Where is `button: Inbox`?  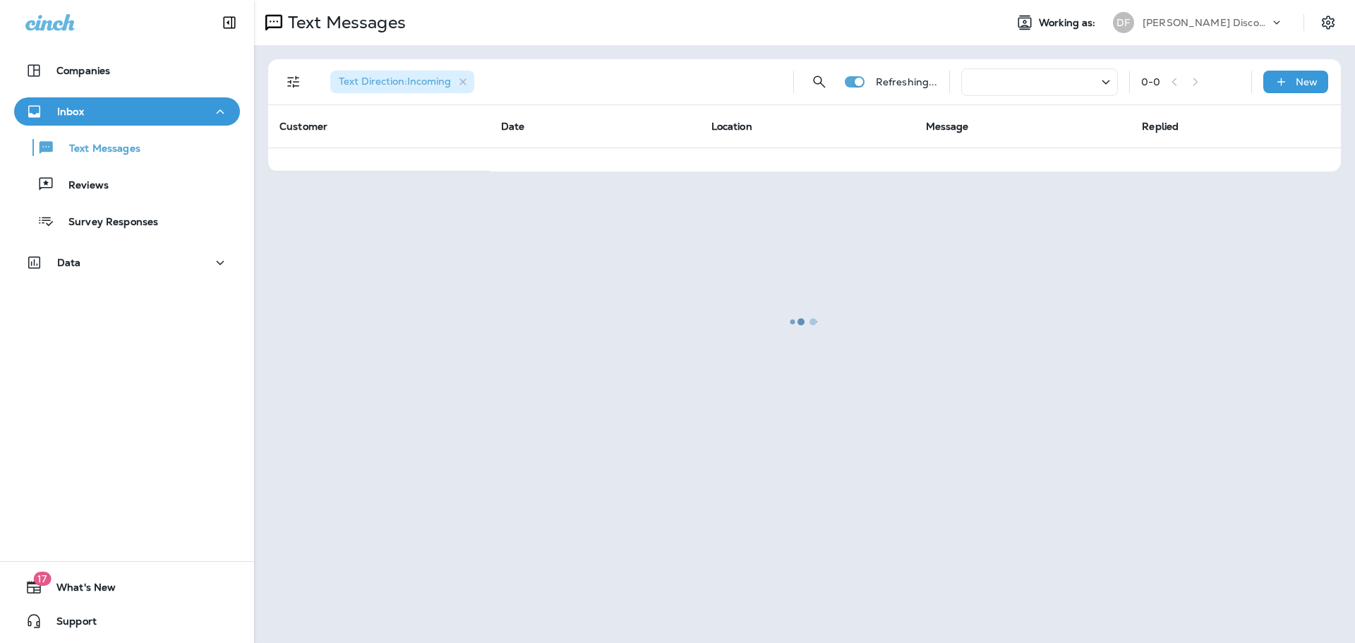 button: Inbox is located at coordinates (127, 111).